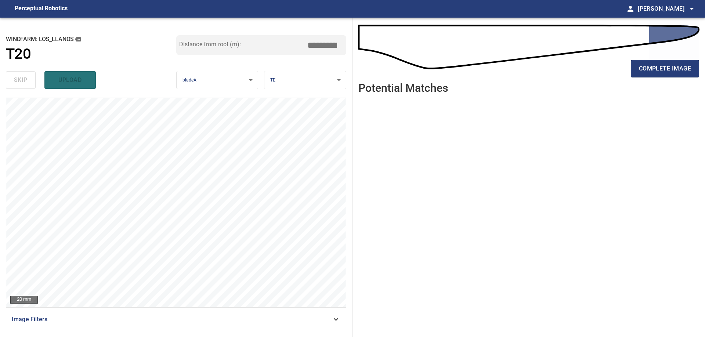 This screenshot has width=705, height=337. Describe the element at coordinates (665, 69) in the screenshot. I see `button: complete image` at that location.